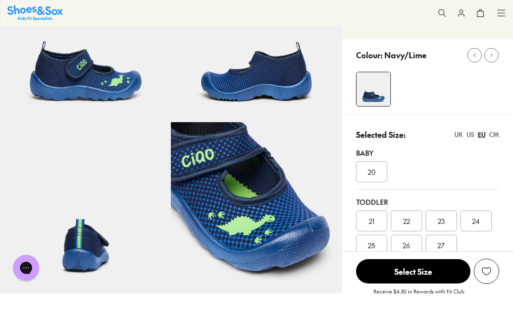 The image size is (513, 310). What do you see at coordinates (371, 245) in the screenshot?
I see `span: 25` at bounding box center [371, 245].